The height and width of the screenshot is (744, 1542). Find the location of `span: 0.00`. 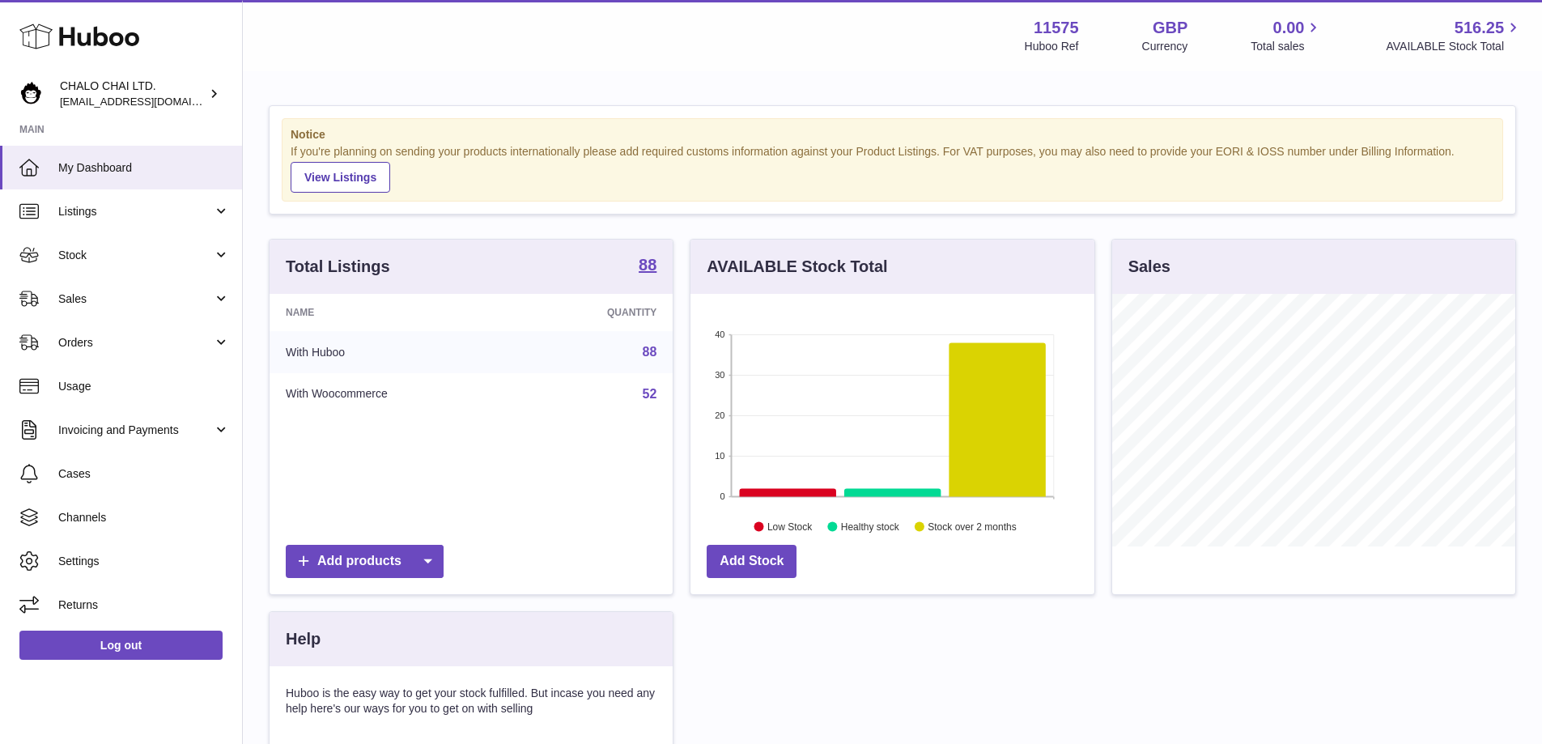

span: 0.00 is located at coordinates (1289, 28).